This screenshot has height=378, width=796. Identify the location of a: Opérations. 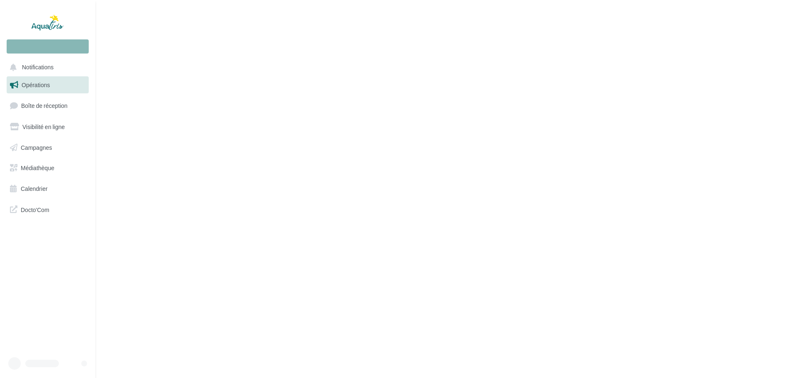
(48, 85).